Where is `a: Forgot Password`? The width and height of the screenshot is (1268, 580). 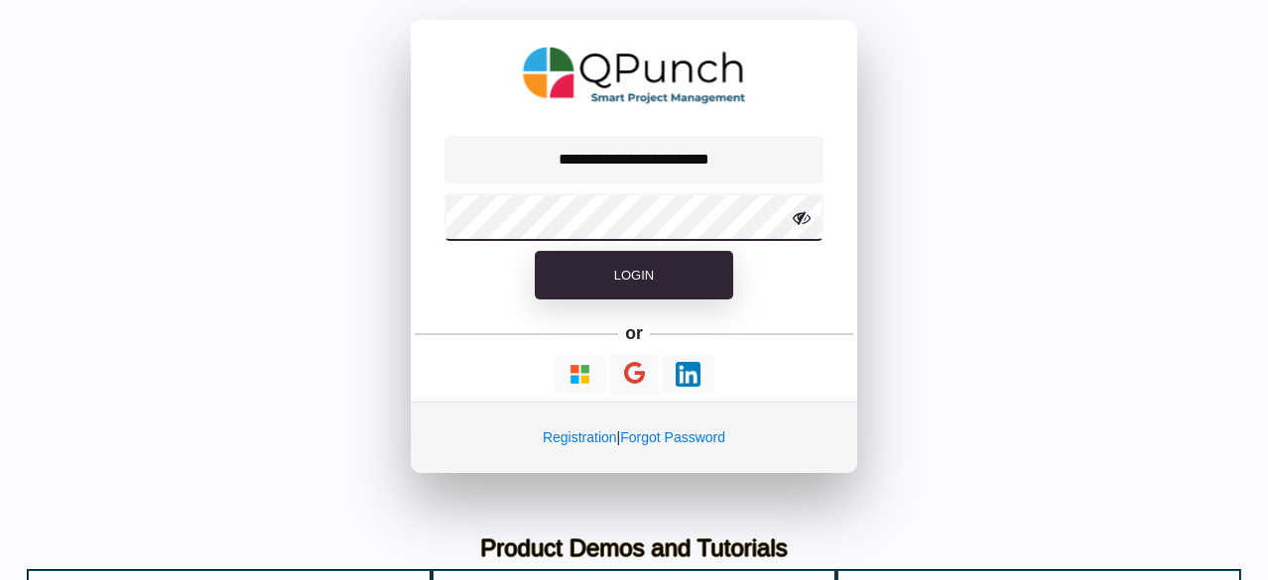 a: Forgot Password is located at coordinates (673, 437).